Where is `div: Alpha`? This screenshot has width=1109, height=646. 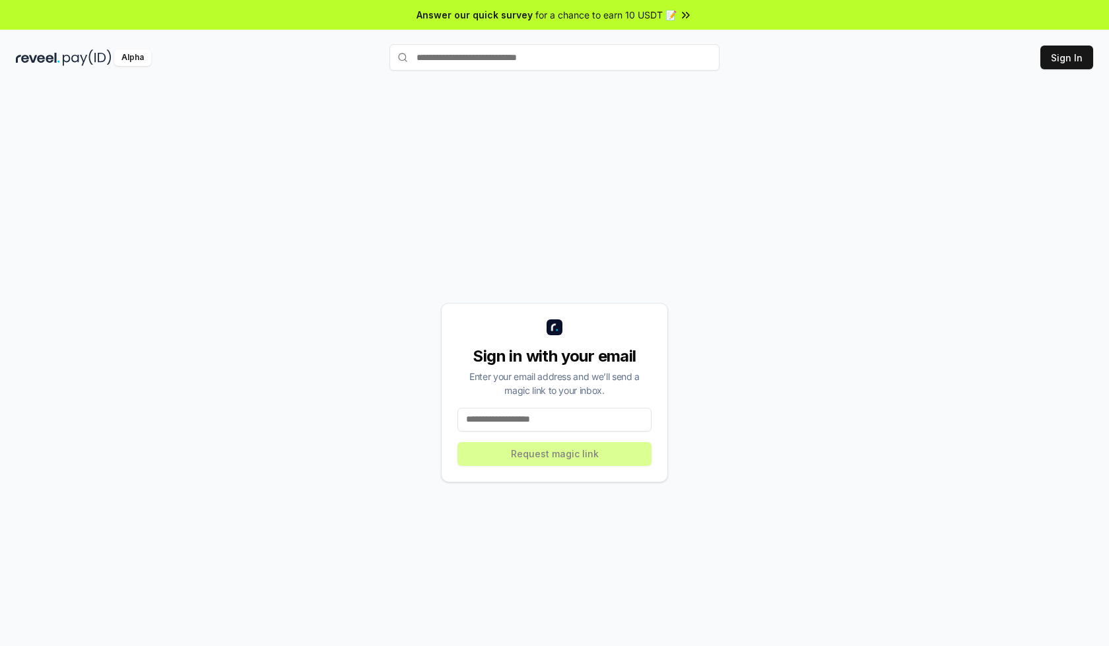 div: Alpha is located at coordinates (133, 57).